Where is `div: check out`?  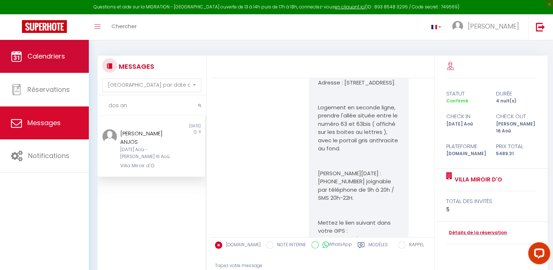 div: check out is located at coordinates (516, 116).